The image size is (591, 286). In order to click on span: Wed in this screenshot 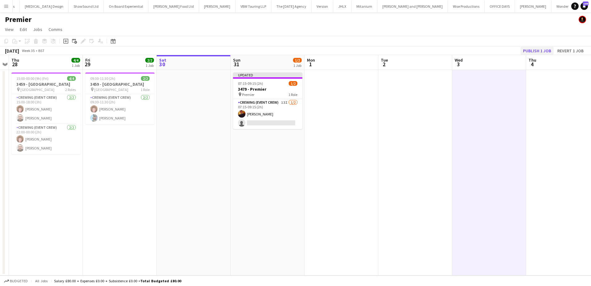, I will do `click(459, 60)`.